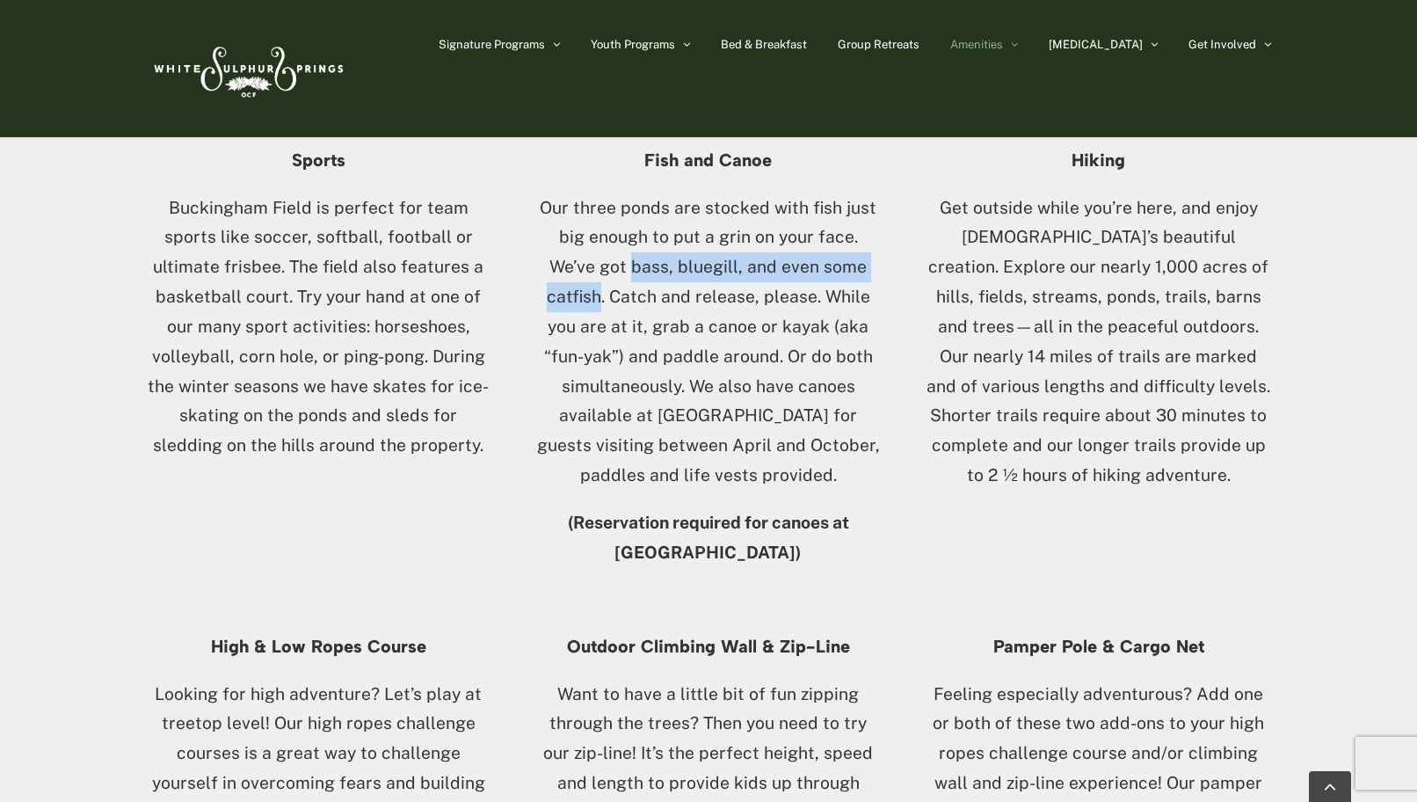 The width and height of the screenshot is (1417, 802). I want to click on p: Our three ponds are stocked with fish just big enough to put a grin on your face. We’ve got bass,..., so click(708, 342).